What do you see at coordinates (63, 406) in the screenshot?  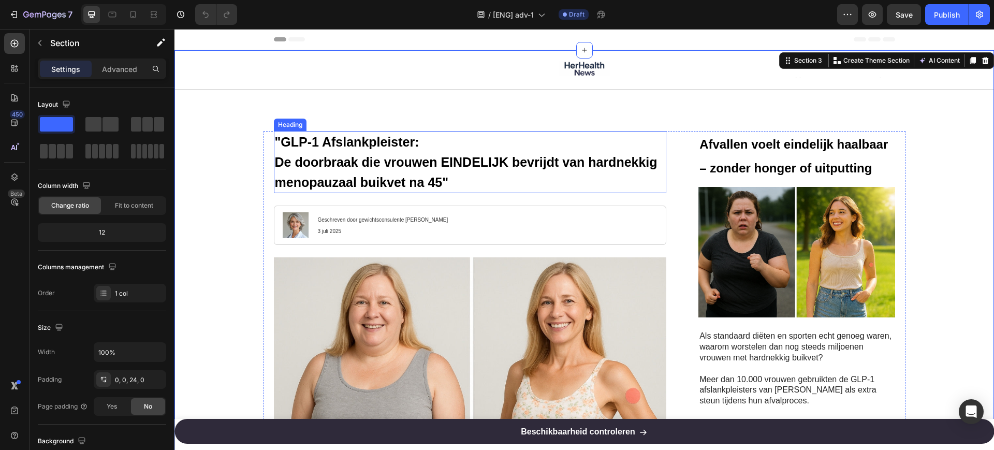 I see `div: Page padding` at bounding box center [63, 406].